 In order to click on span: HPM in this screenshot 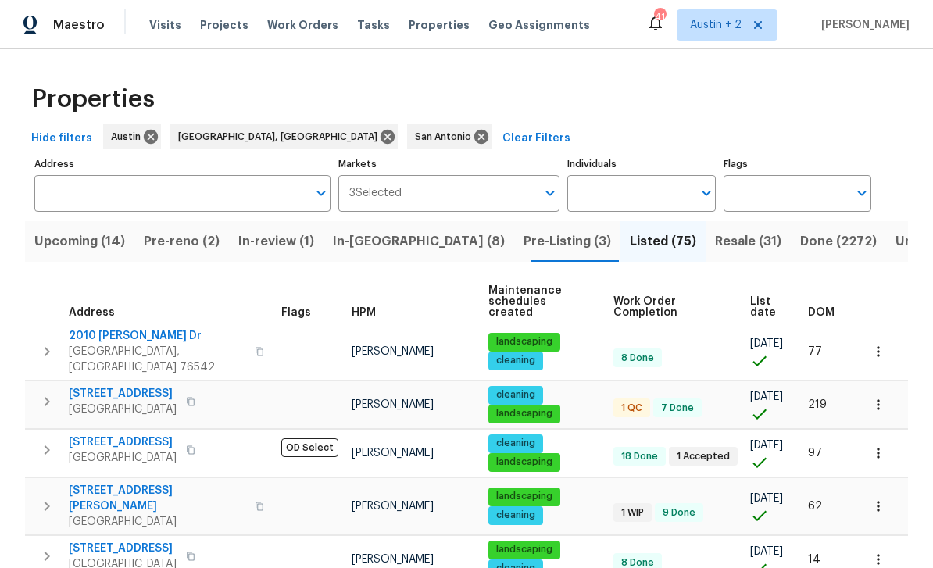, I will do `click(363, 312)`.